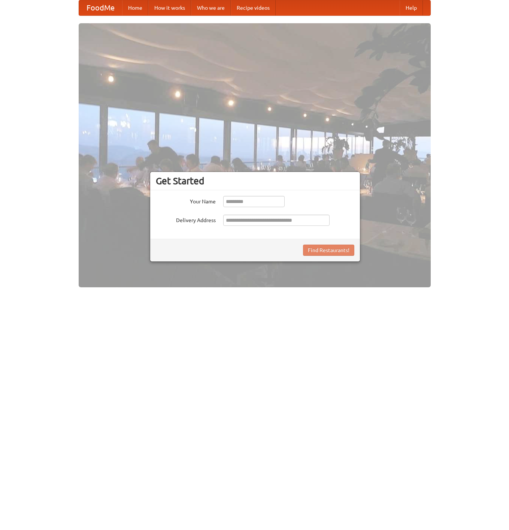  Describe the element at coordinates (135, 8) in the screenshot. I see `a: Home` at that location.